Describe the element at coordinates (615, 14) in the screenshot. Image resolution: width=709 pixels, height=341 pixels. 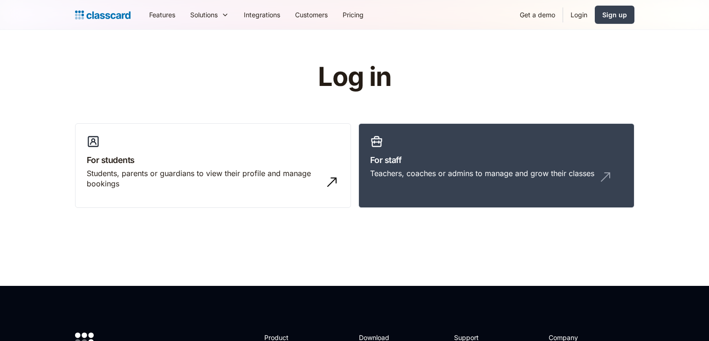
I see `a: Sign up` at that location.